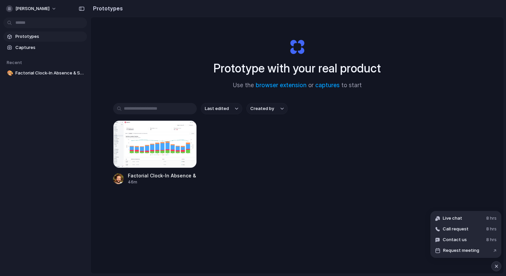 The height and width of the screenshot is (276, 506). Describe the element at coordinates (461, 250) in the screenshot. I see `span: Request meeting` at that location.